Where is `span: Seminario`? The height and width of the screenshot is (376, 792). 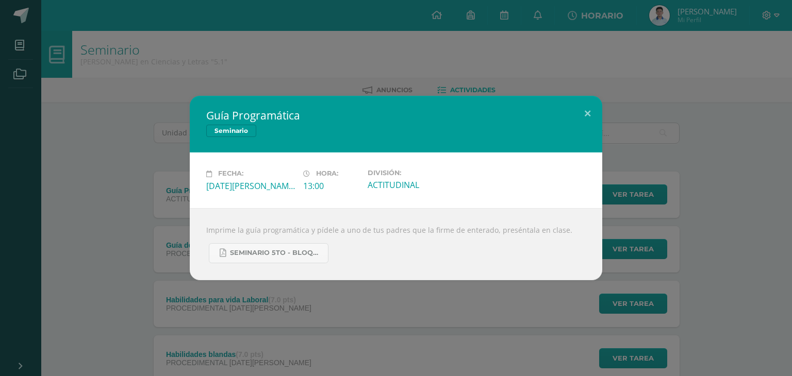 span: Seminario is located at coordinates (231, 131).